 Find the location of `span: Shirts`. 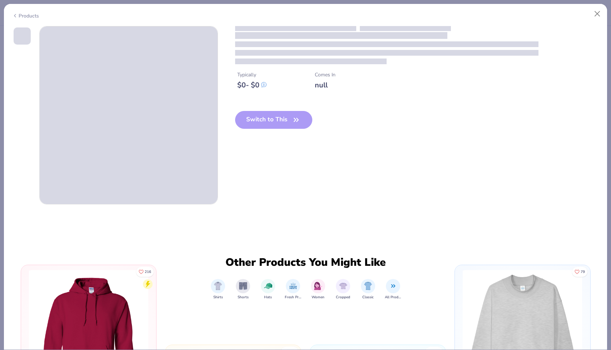

span: Shirts is located at coordinates (218, 297).